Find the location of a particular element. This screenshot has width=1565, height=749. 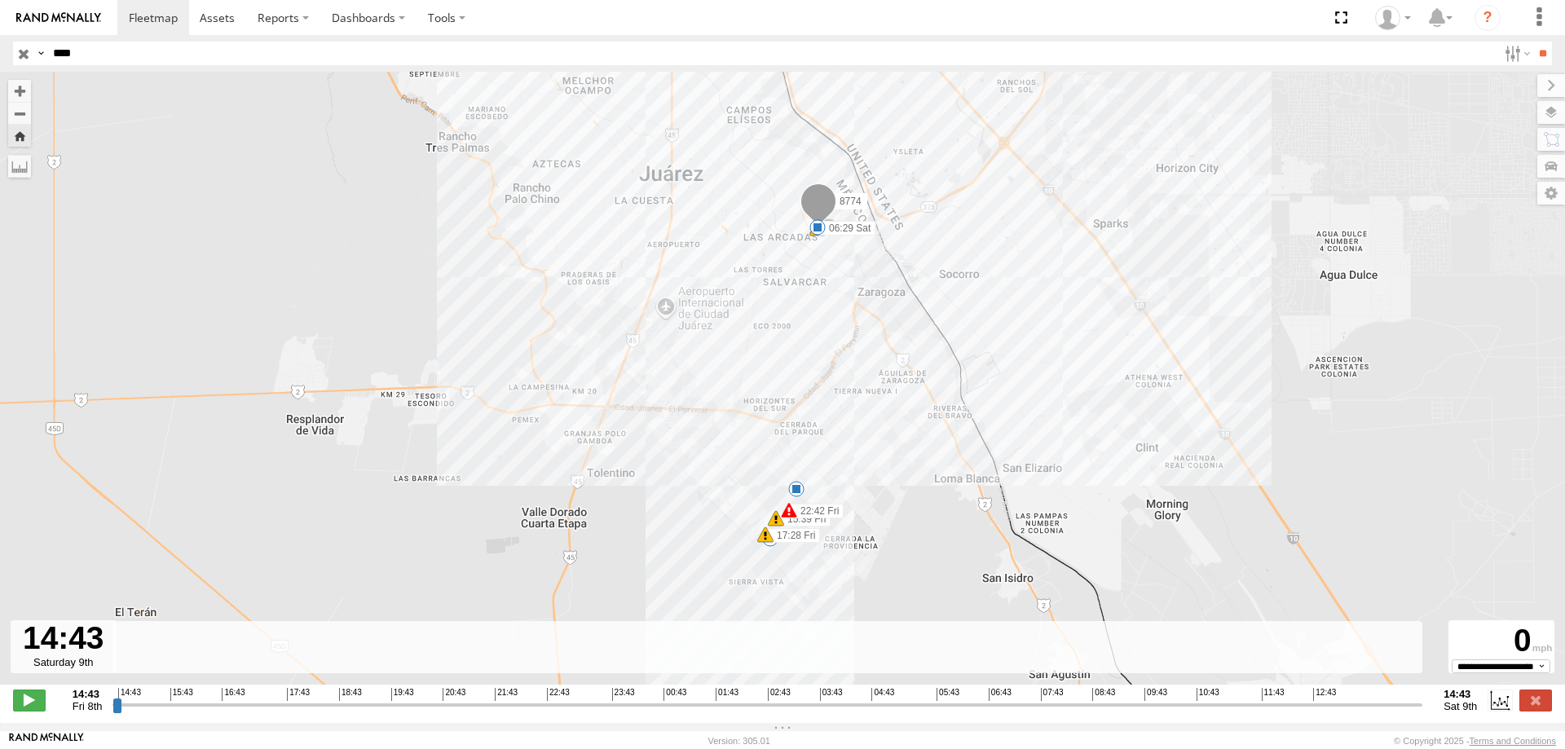

div: 0 is located at coordinates (1502, 641).